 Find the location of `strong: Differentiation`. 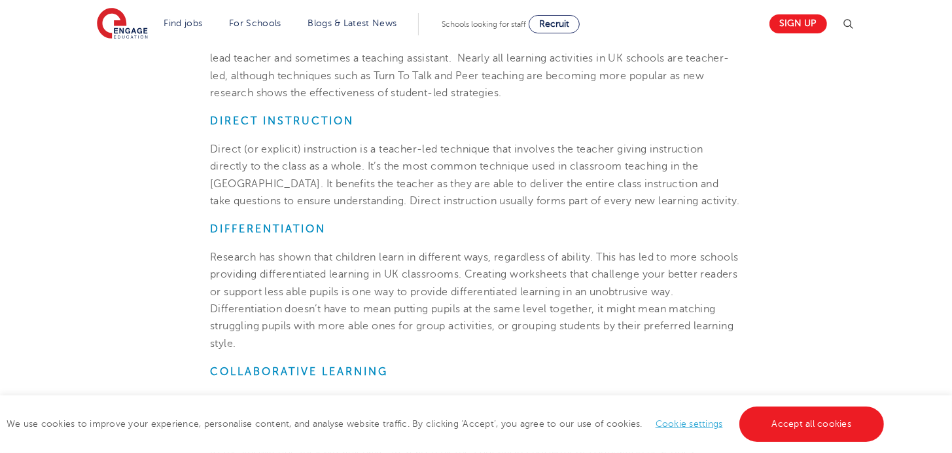

strong: Differentiation is located at coordinates (267, 229).